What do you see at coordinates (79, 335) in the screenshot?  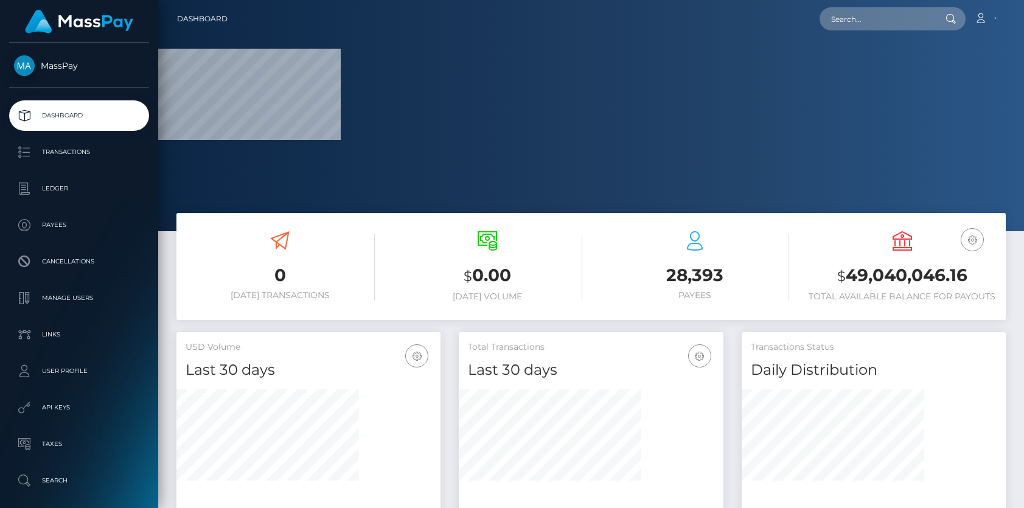 I see `p: Links` at bounding box center [79, 335].